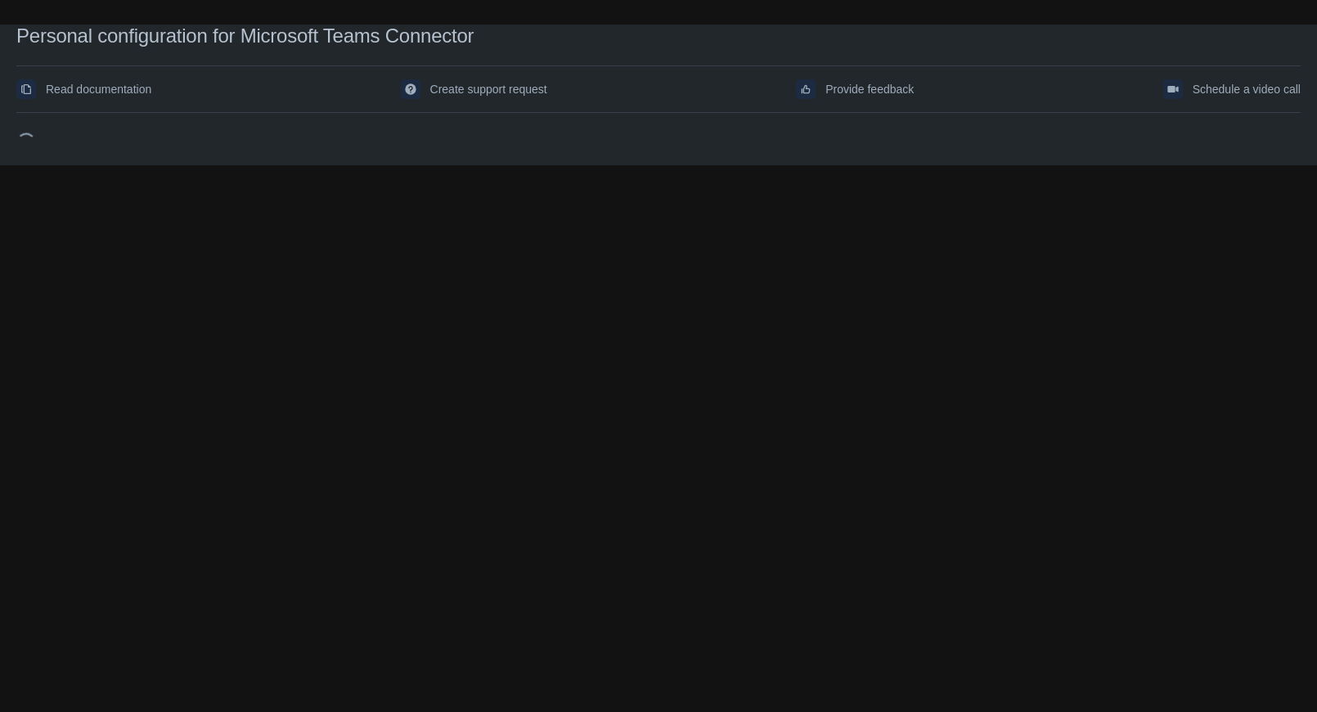  Describe the element at coordinates (806, 89) in the screenshot. I see `span: feedback` at that location.